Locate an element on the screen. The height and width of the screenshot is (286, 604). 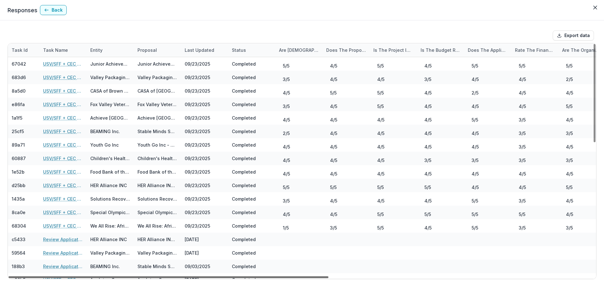
div: 8a5d0 is located at coordinates (19, 91).